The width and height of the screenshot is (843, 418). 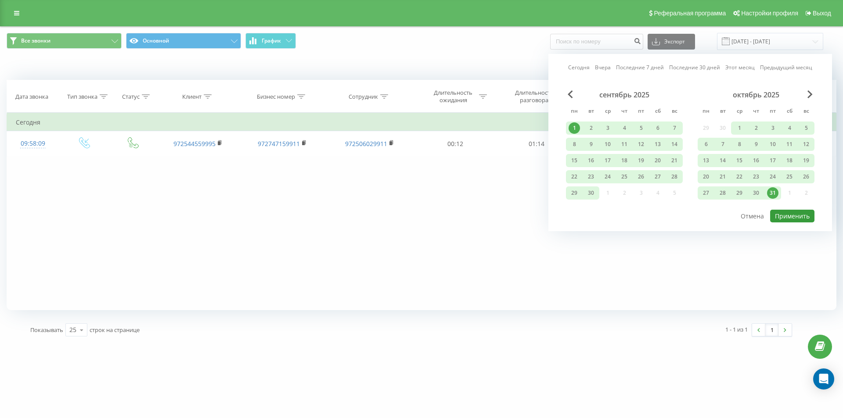 What do you see at coordinates (790, 177) in the screenshot?
I see `div: сб 25 окт. 2025 г.` at bounding box center [790, 177].